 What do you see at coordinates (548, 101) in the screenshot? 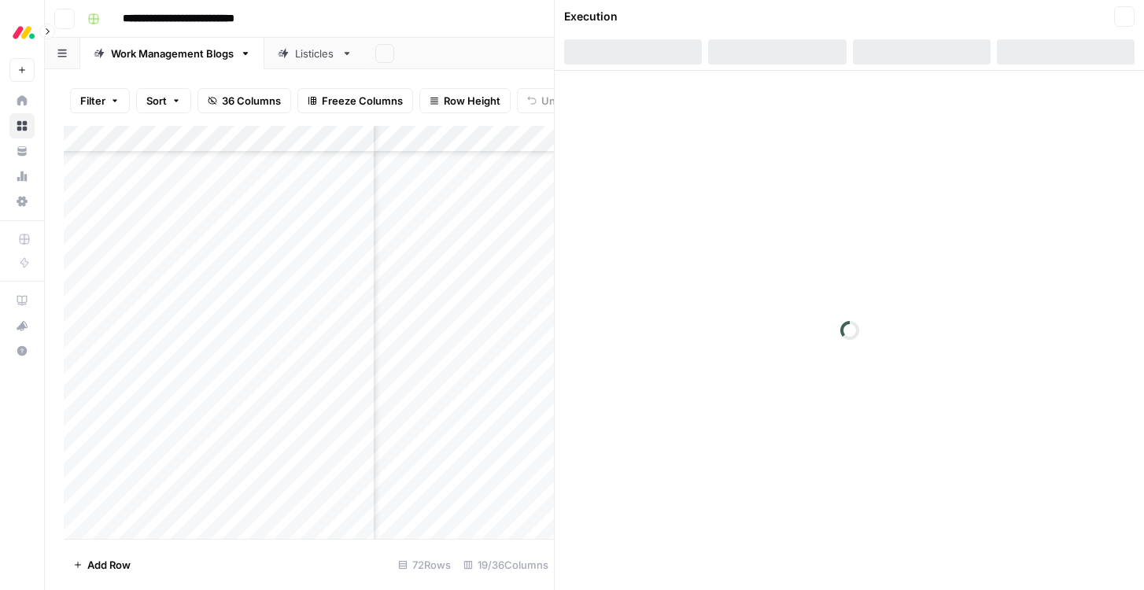
I see `button: Undo` at bounding box center [548, 101].